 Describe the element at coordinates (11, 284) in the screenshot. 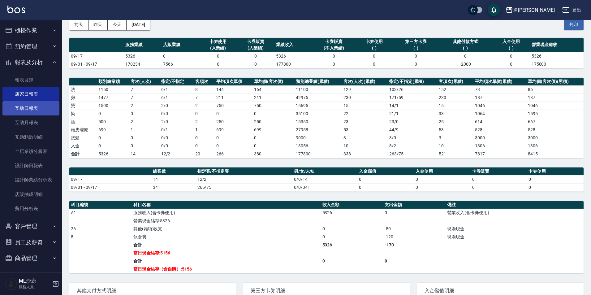

I see `img: Person` at that location.